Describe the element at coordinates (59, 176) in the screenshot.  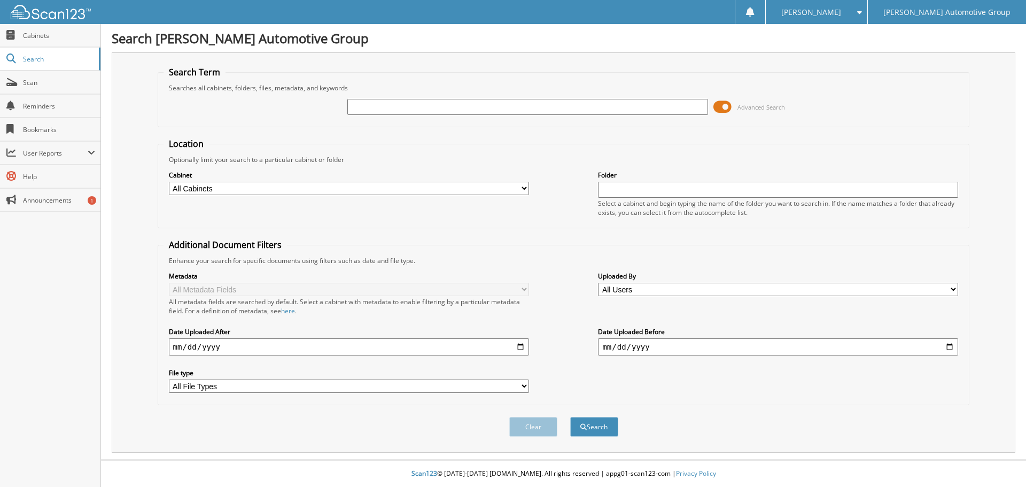
I see `span: Help` at that location.